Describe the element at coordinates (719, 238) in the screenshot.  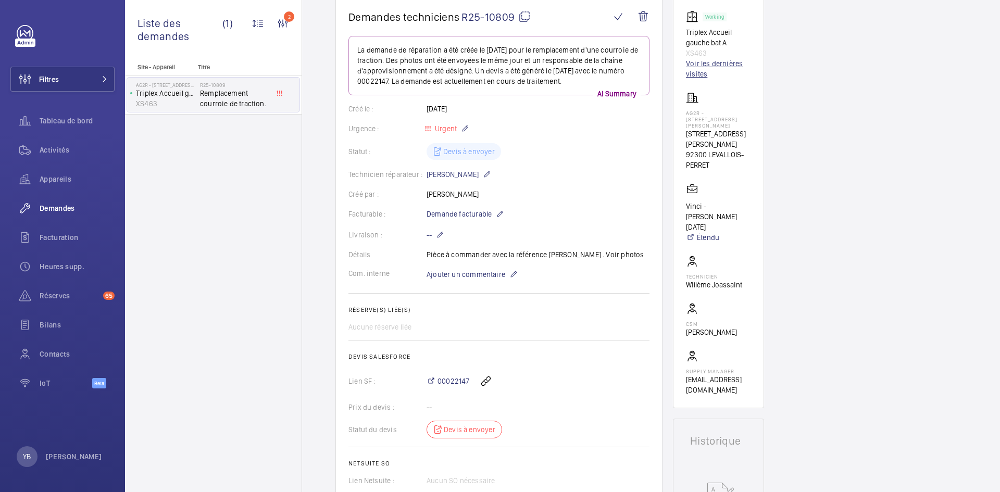
I see `a: Étendu` at that location.